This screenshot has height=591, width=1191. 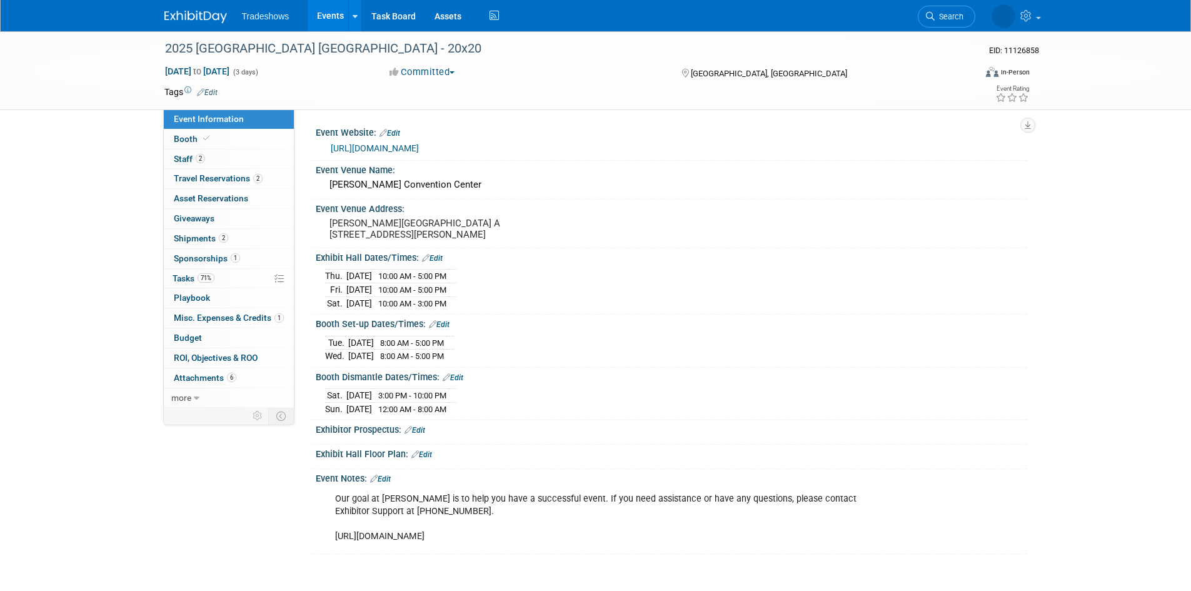 What do you see at coordinates (229, 358) in the screenshot?
I see `a: ROI, Objectives & ROO` at bounding box center [229, 358].